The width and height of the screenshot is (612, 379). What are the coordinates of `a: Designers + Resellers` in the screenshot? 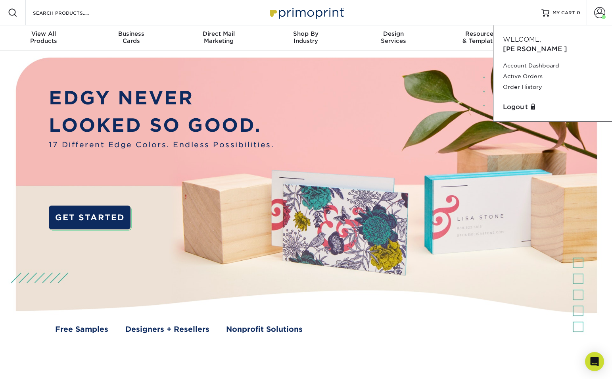 It's located at (168, 329).